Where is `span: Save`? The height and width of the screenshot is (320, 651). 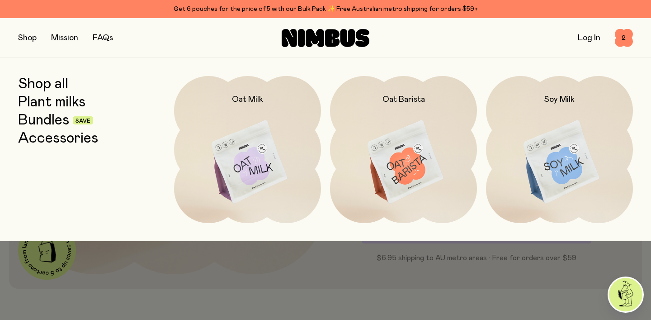
span: Save is located at coordinates (83, 121).